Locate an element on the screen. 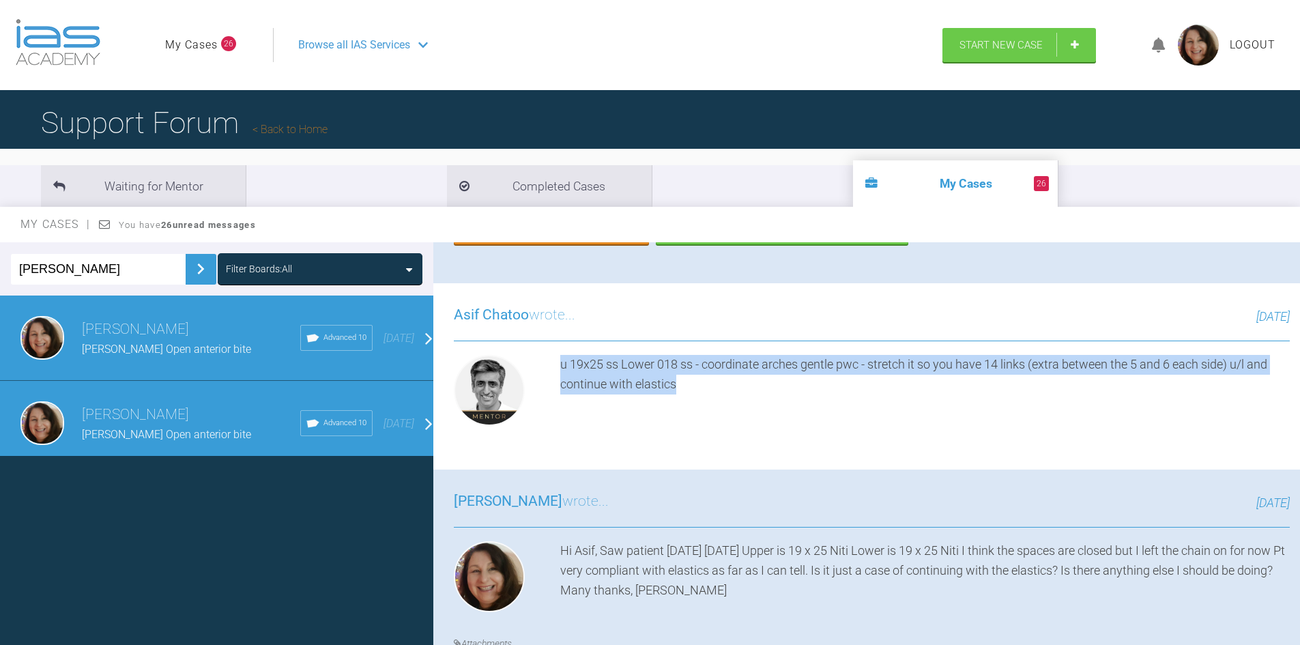 The width and height of the screenshot is (1300, 645). h1: Support Forum is located at coordinates (184, 123).